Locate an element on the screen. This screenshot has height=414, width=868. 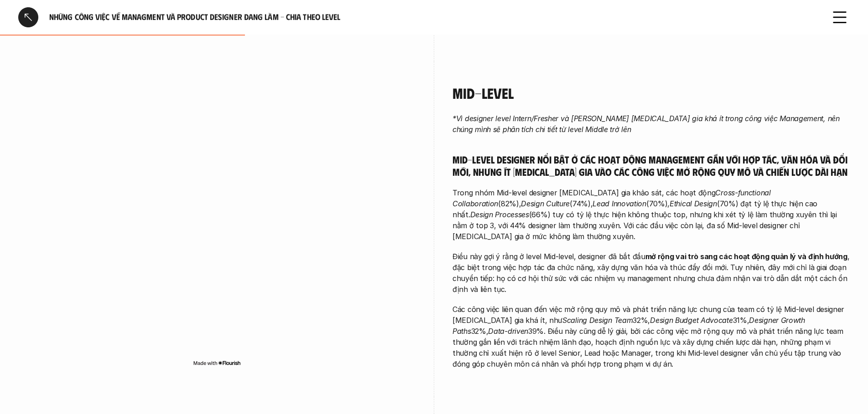
h4: Mid-Level is located at coordinates (651, 93).